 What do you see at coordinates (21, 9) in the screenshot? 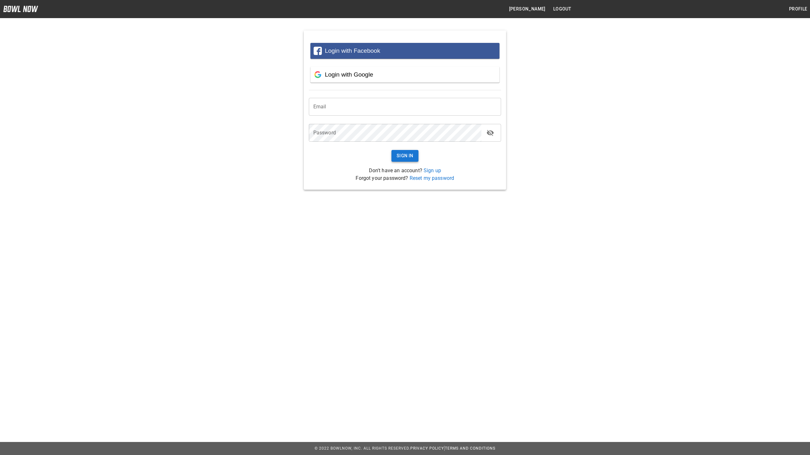
I see `img: logo` at bounding box center [21, 9].